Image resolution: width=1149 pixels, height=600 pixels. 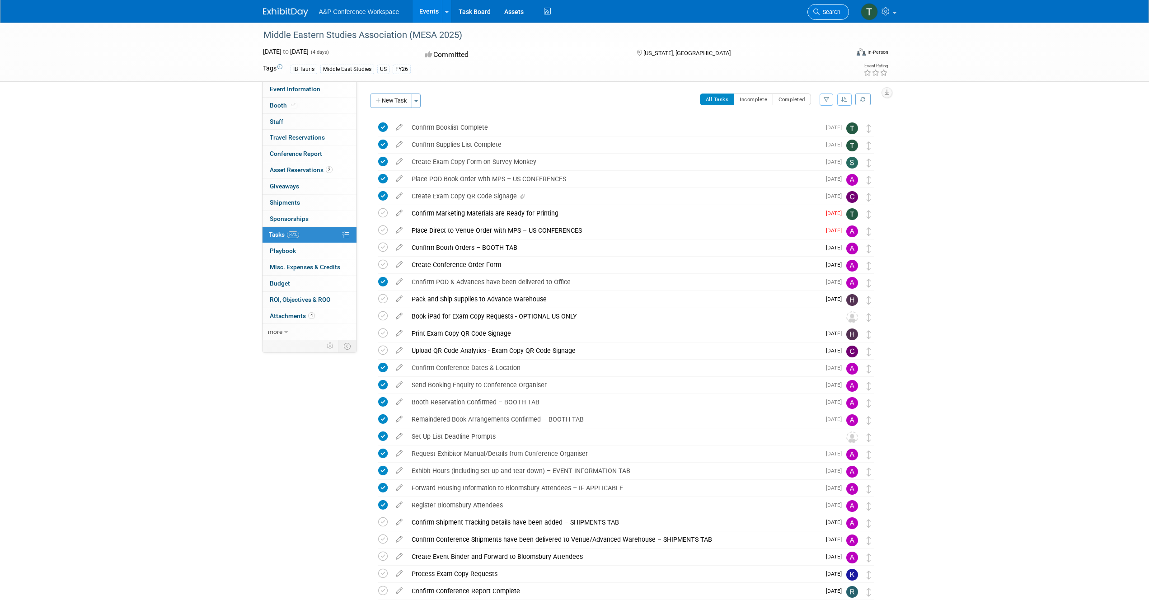 What do you see at coordinates (613, 333) in the screenshot?
I see `div: Print Exam Copy QR Code Signage` at bounding box center [613, 333].